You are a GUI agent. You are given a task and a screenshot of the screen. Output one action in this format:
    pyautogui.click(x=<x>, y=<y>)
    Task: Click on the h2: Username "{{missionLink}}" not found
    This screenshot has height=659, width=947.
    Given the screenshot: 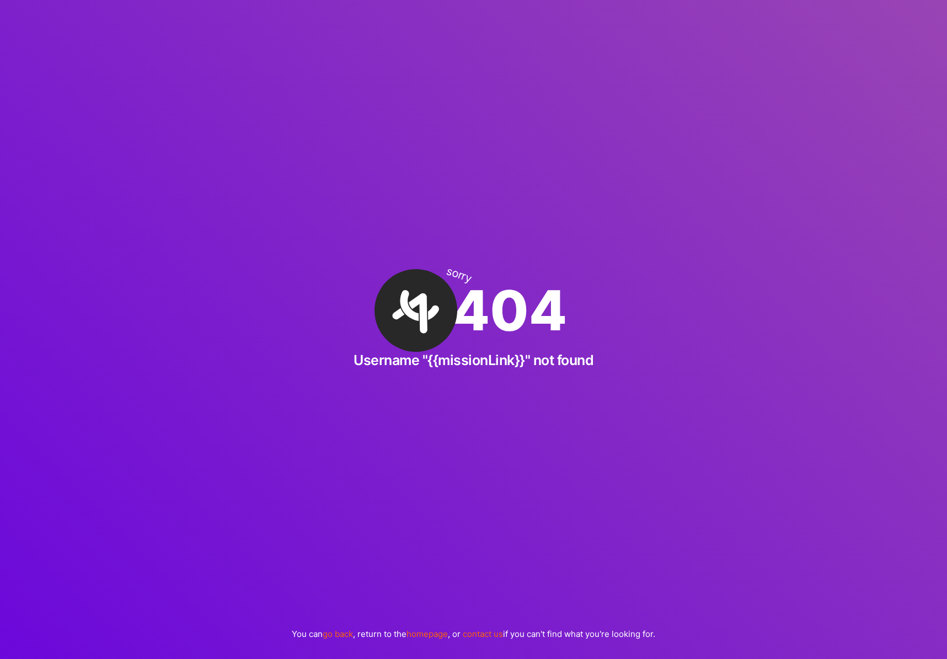 What is the action you would take?
    pyautogui.click(x=473, y=360)
    